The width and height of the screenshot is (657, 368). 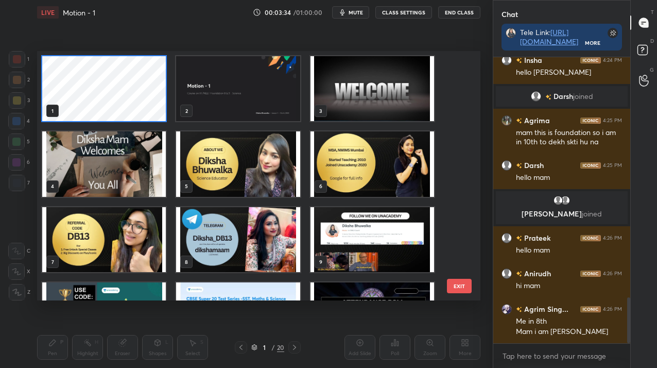 What do you see at coordinates (563, 96) in the screenshot?
I see `span: Darsh` at bounding box center [563, 96].